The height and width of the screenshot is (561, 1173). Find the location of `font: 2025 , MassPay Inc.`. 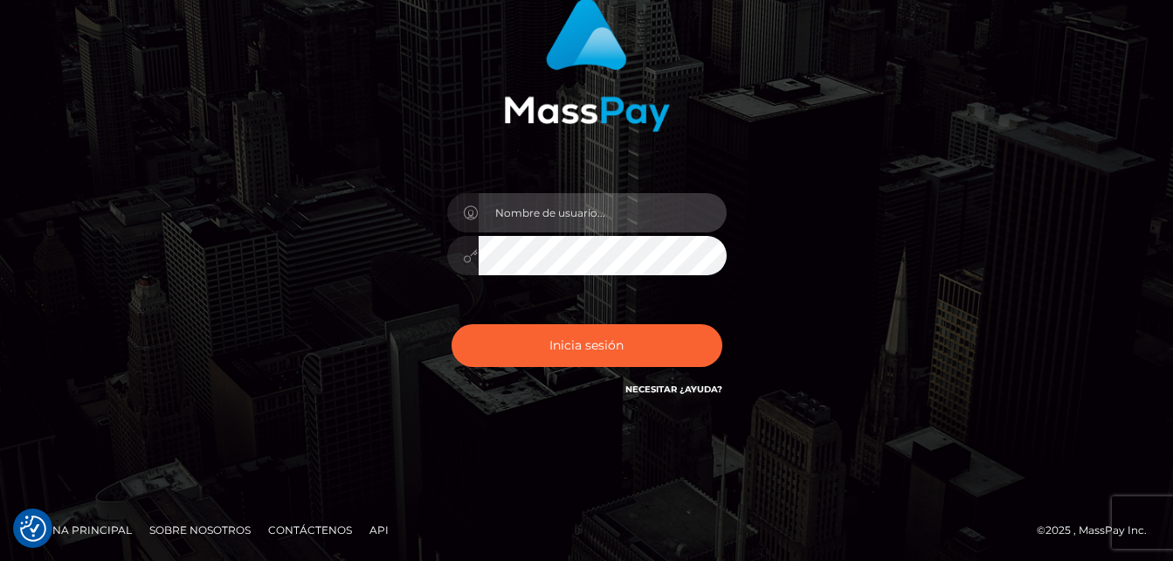

font: 2025 , MassPay Inc. is located at coordinates (1096, 529).